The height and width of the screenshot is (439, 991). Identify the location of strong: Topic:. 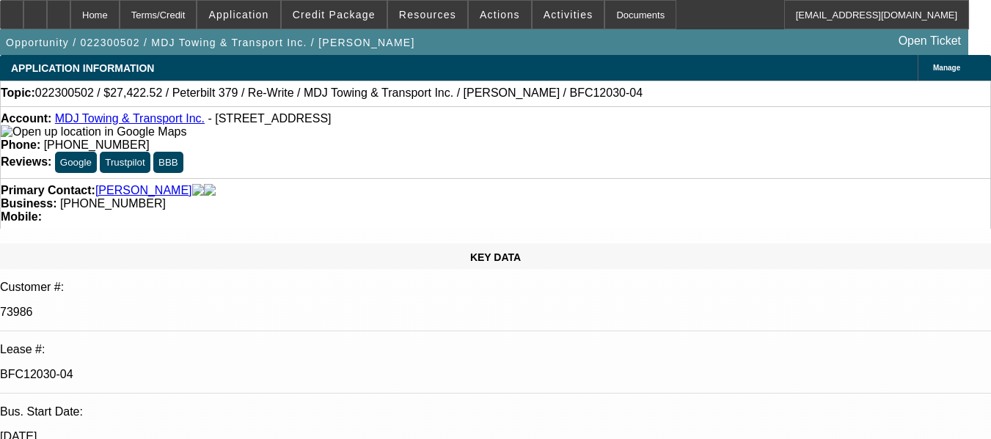
(18, 93).